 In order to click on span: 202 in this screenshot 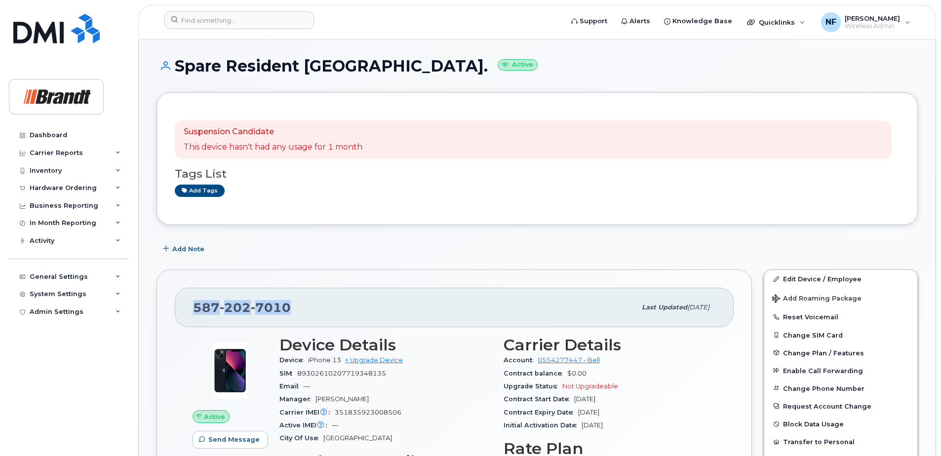, I will do `click(235, 308)`.